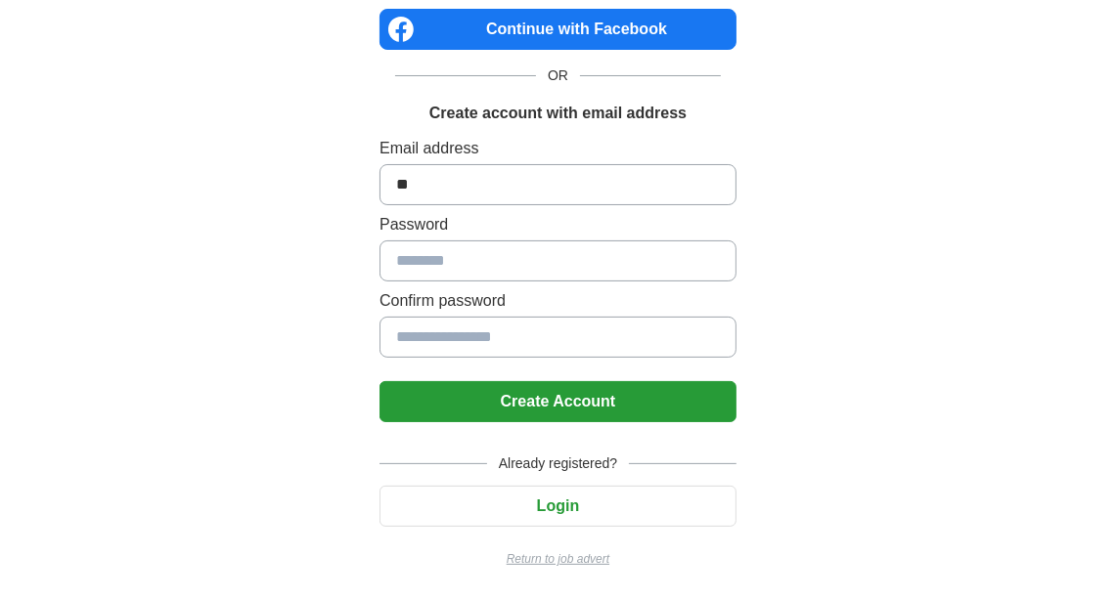  What do you see at coordinates (557, 113) in the screenshot?
I see `h1: Create account with email address` at bounding box center [557, 113].